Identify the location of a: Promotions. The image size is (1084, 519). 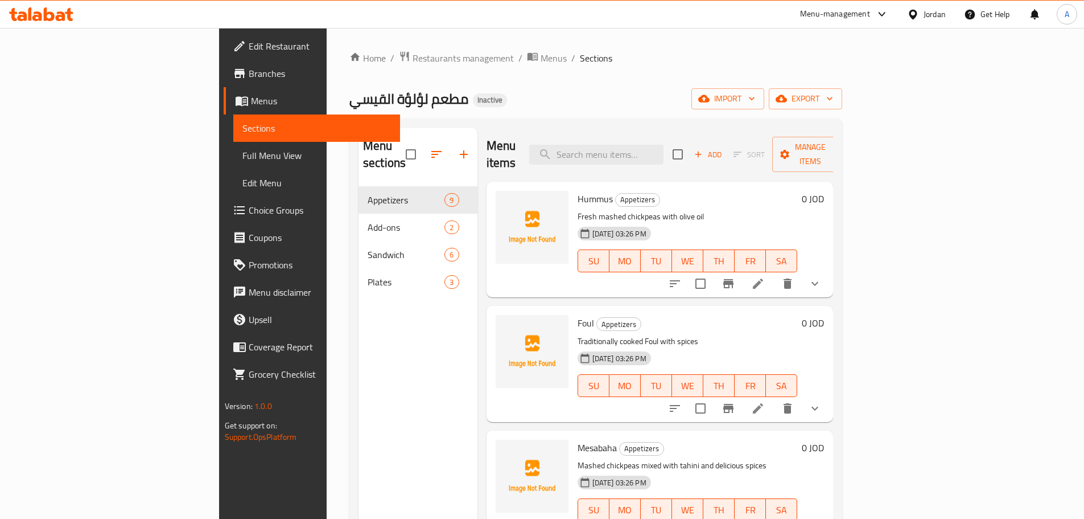
(312, 265).